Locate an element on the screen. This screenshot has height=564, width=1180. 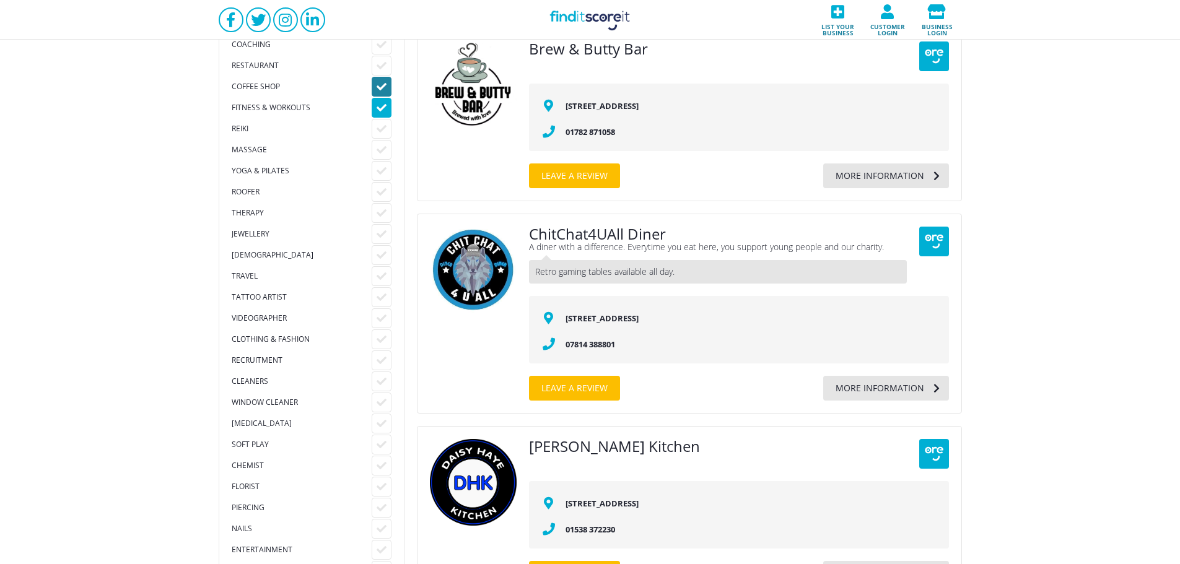
div: Restaurant is located at coordinates (302, 66).